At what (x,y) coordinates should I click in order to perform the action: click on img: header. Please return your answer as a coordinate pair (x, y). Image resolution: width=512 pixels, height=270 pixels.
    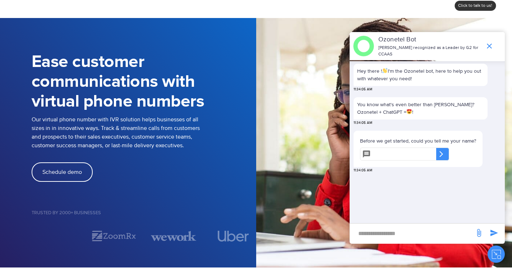
    Looking at the image, I should click on (364, 46).